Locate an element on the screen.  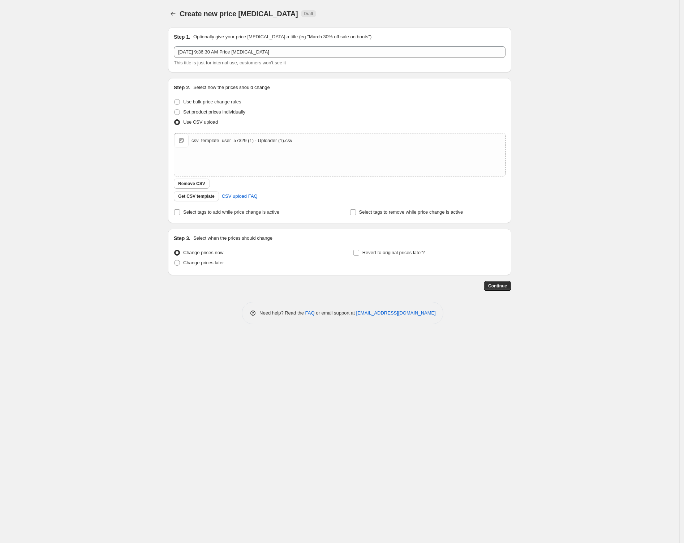
div: csv_template_user_57329 (1) - Uploader (1).csv is located at coordinates (242, 141).